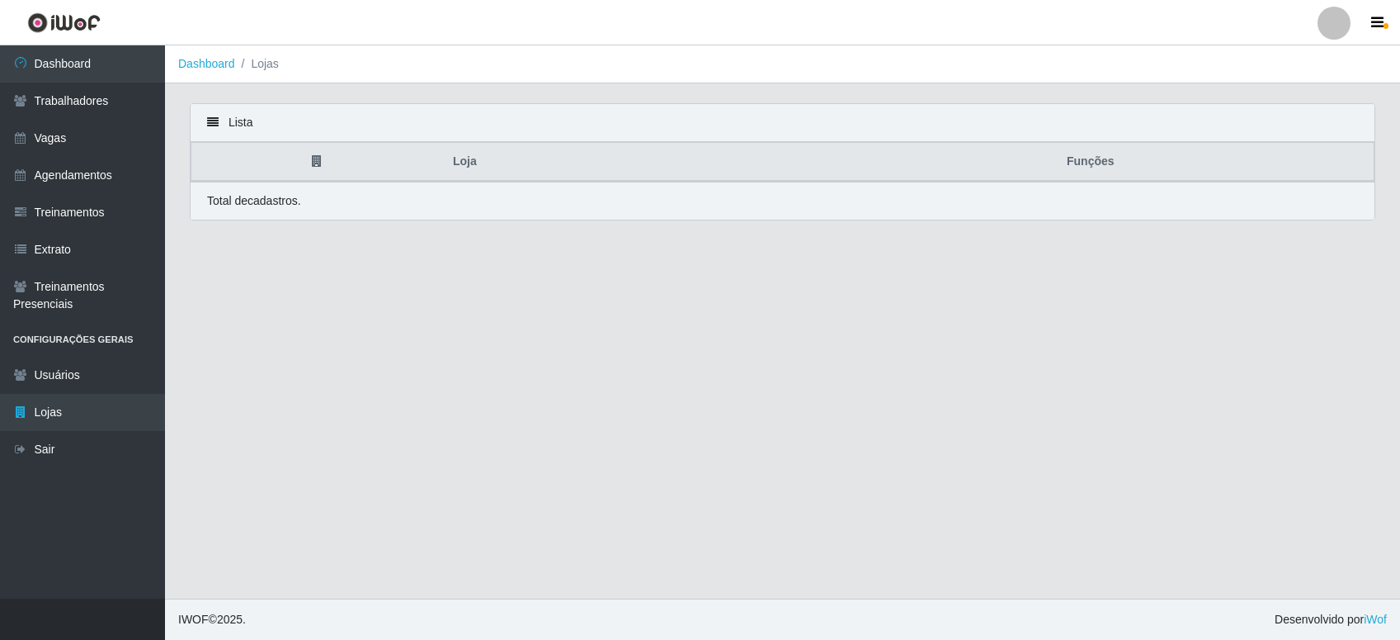 The height and width of the screenshot is (640, 1400). I want to click on p: Total de cadastros., so click(254, 201).